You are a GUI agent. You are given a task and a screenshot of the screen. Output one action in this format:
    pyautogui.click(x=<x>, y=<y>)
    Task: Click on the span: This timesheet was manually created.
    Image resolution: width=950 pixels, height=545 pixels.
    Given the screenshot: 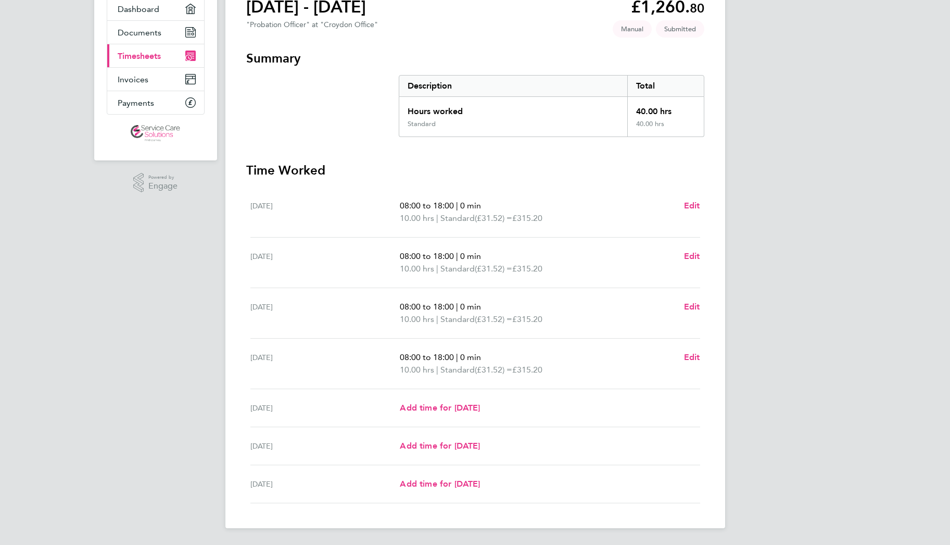 What is the action you would take?
    pyautogui.click(x=632, y=29)
    